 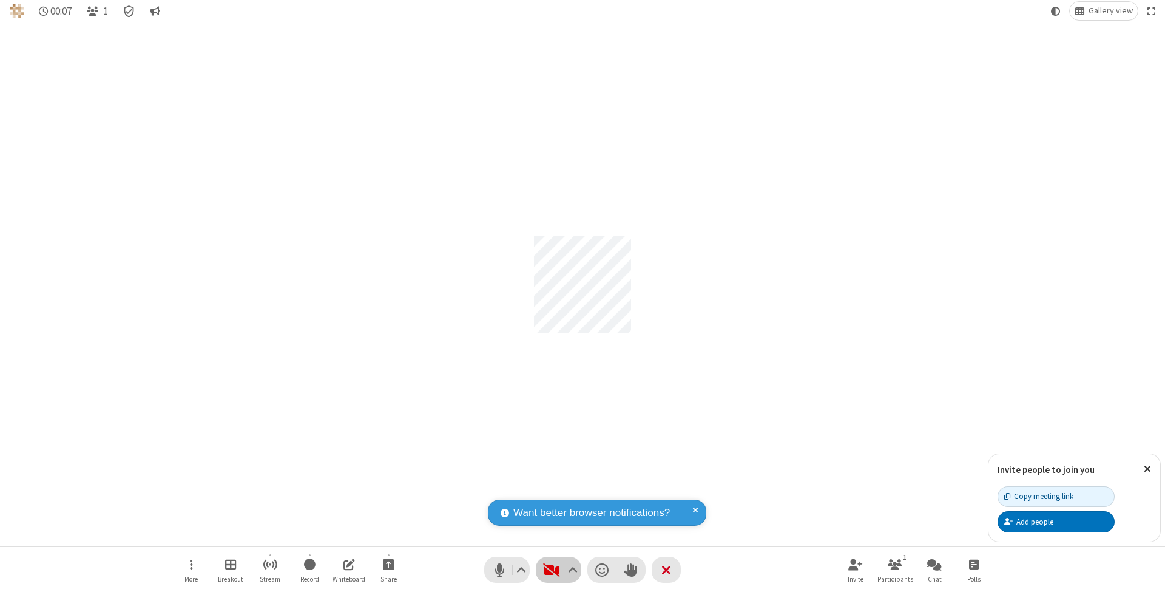 I want to click on span: Whiteboard, so click(x=349, y=579).